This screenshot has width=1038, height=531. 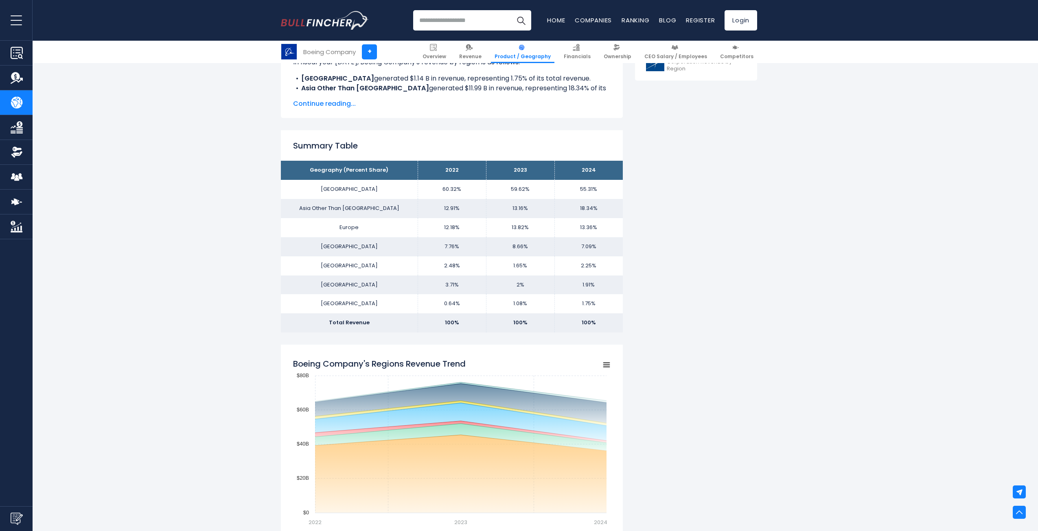 I want to click on td: 13.16%, so click(x=520, y=208).